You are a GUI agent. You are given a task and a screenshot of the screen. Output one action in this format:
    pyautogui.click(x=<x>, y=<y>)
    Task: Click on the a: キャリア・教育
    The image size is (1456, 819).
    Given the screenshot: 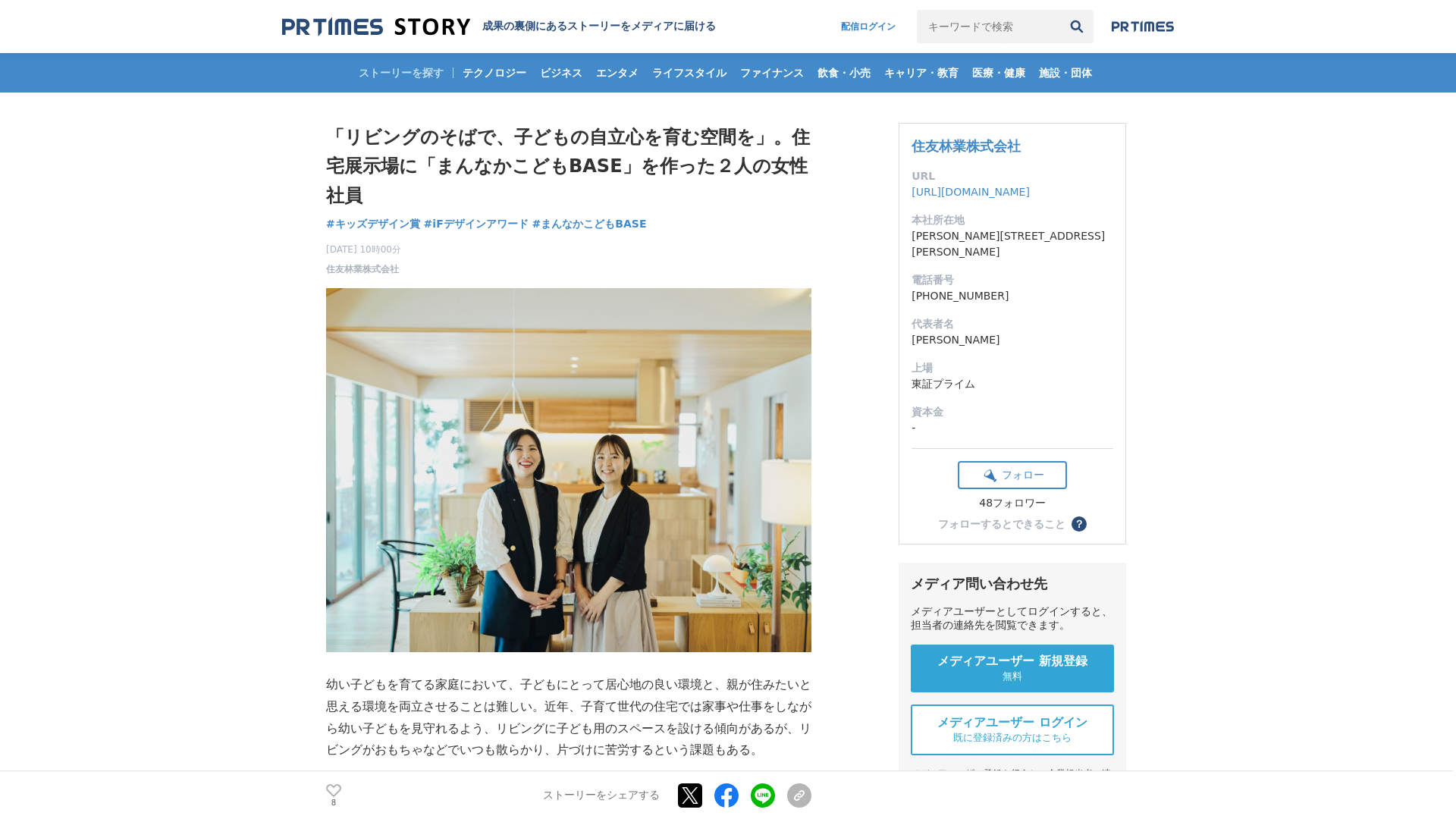 What is the action you would take?
    pyautogui.click(x=922, y=73)
    